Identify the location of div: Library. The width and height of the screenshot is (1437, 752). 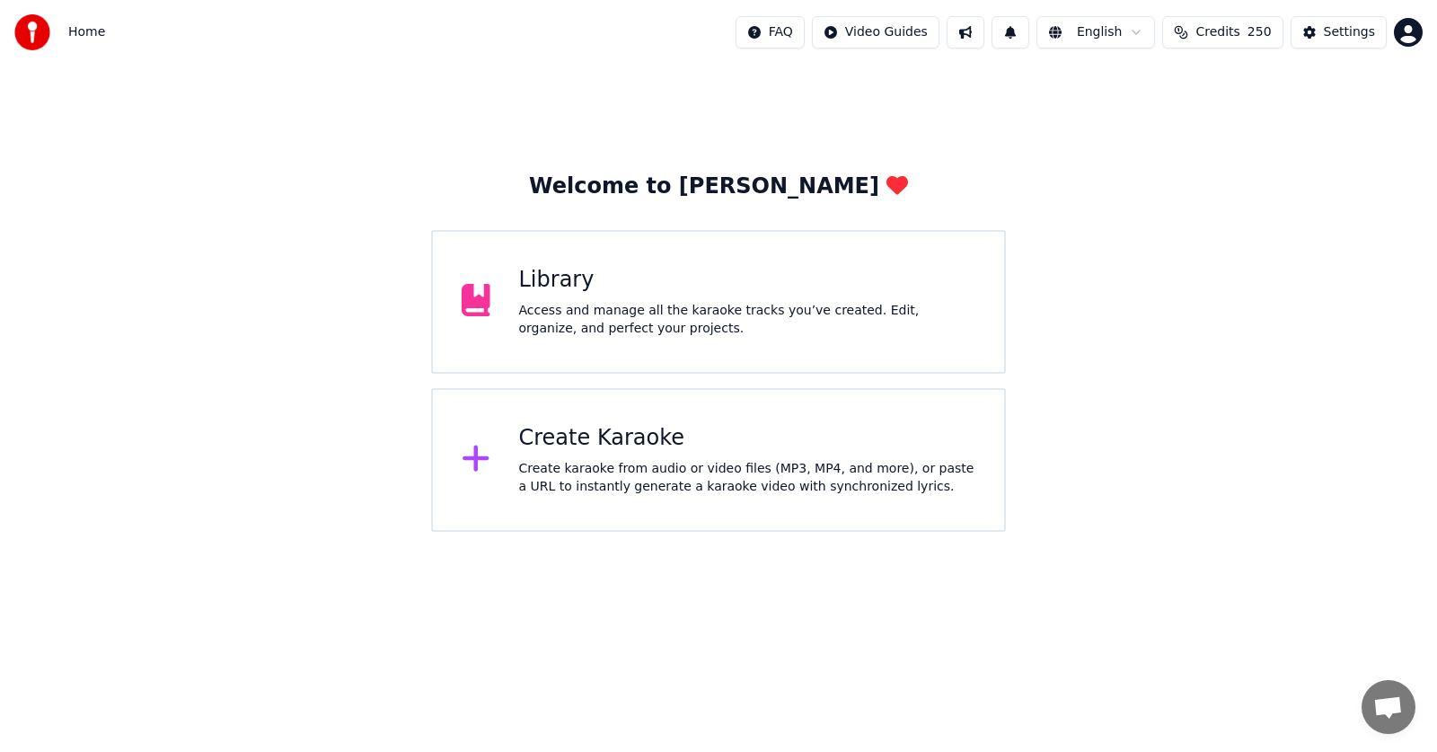
(747, 280).